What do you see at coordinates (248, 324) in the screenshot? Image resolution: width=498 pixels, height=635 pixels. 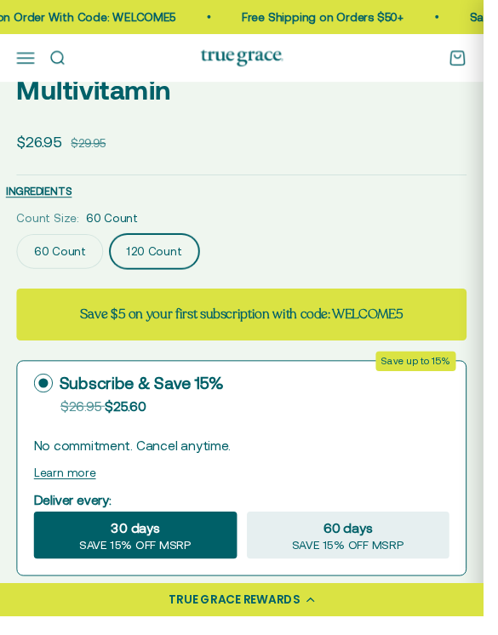 I see `strong: Save $5 on your first subscription with code: WELCOME5` at bounding box center [248, 324].